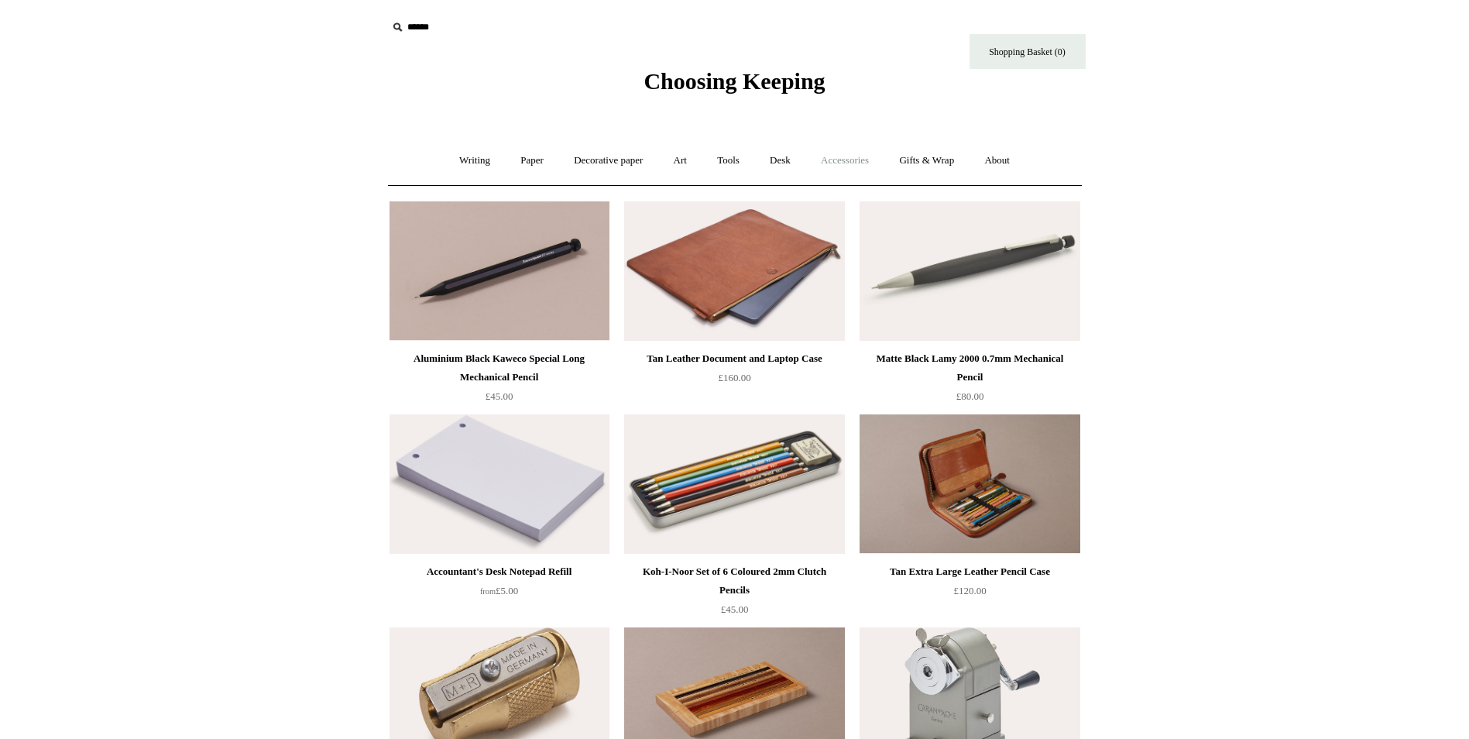  Describe the element at coordinates (499, 271) in the screenshot. I see `img: Aluminium Black Kaweco Special Long Mechanical Pencil` at that location.